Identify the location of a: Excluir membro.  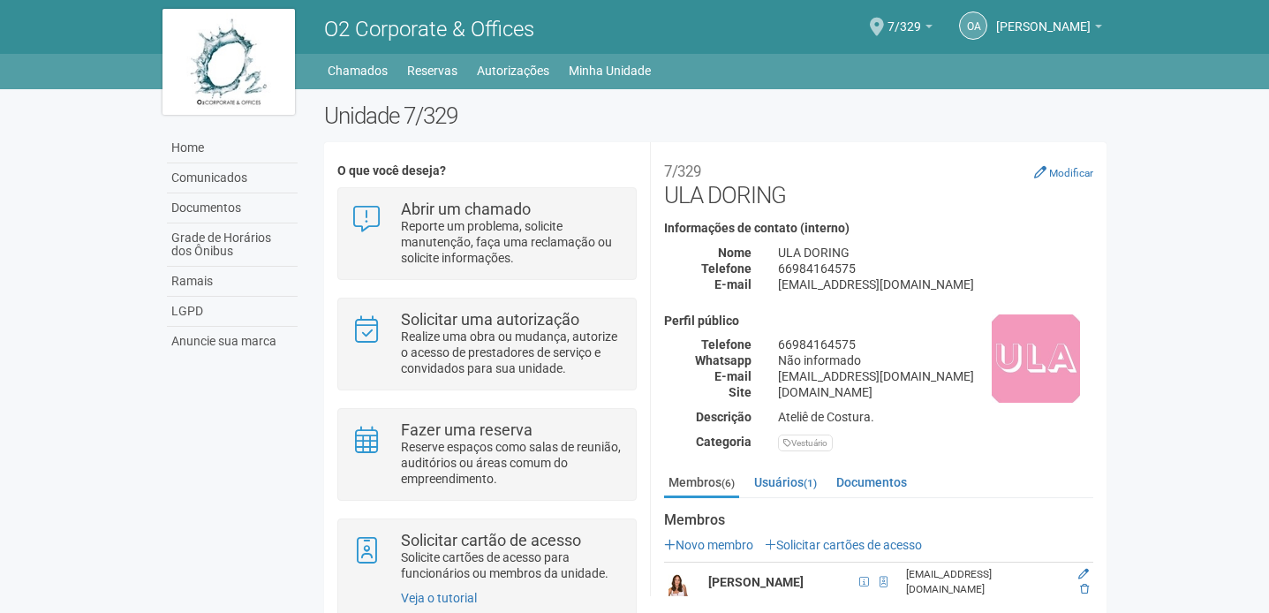
(1085, 589).